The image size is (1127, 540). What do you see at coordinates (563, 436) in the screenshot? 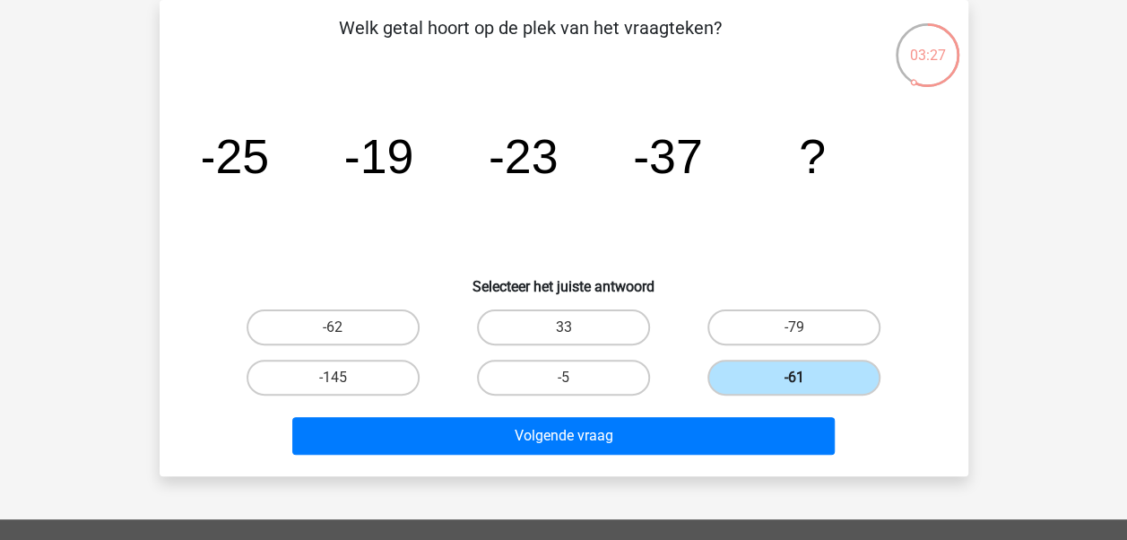
I see `button: Volgende vraag` at bounding box center [563, 436].